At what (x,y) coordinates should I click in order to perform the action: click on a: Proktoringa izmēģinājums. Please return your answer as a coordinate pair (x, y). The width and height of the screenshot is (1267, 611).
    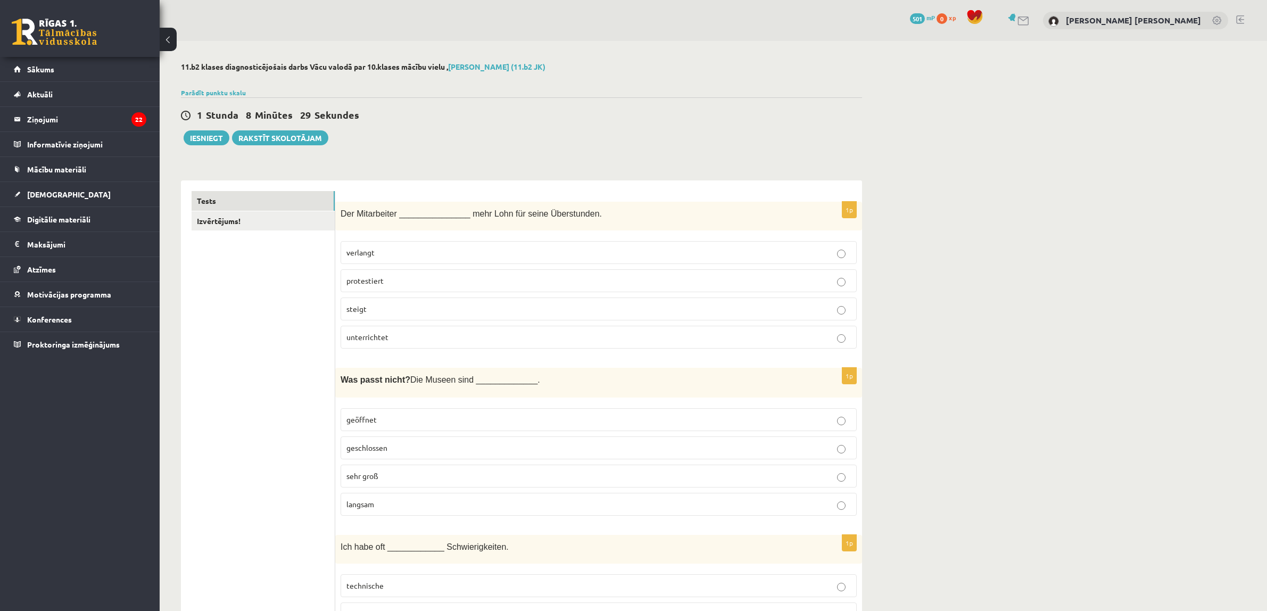
    Looking at the image, I should click on (80, 344).